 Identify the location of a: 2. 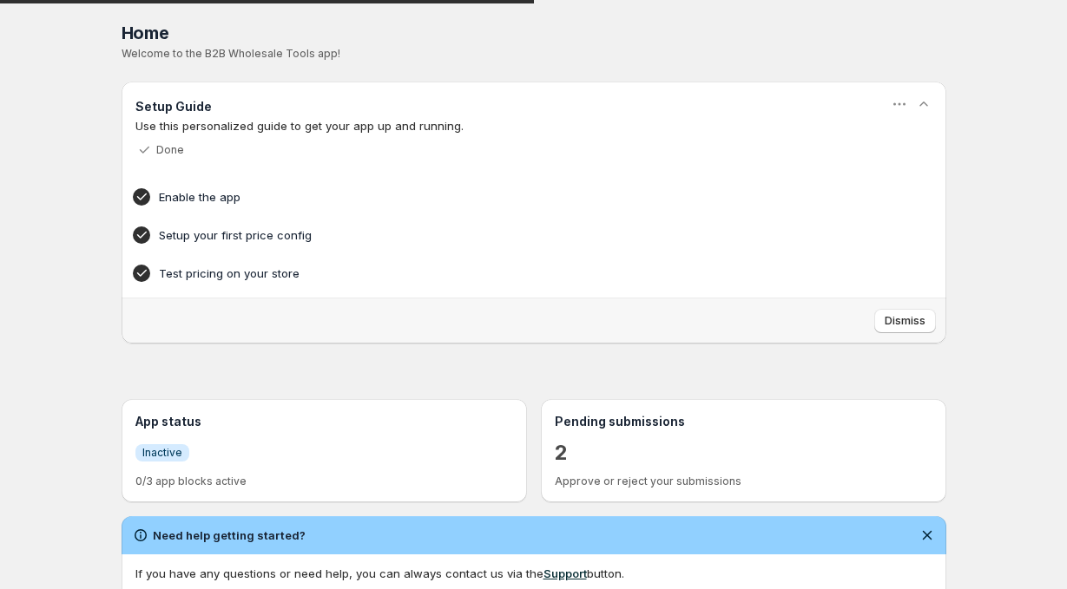
(561, 453).